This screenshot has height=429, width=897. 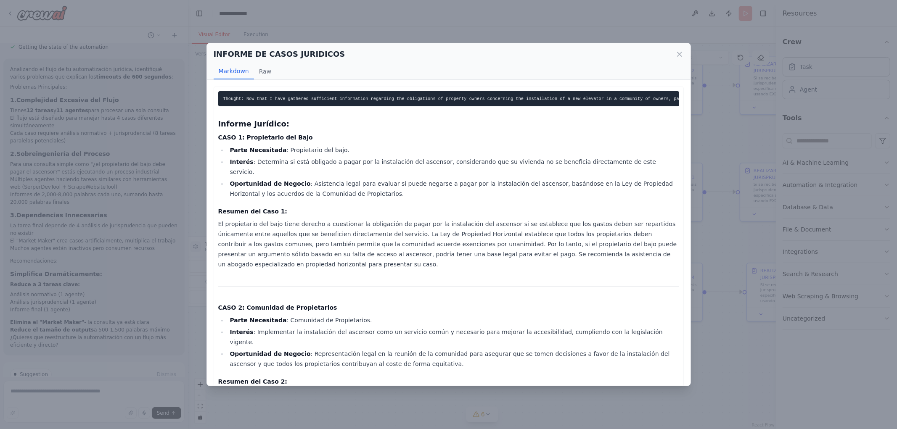 I want to click on li: : Propietario del bajo., so click(x=453, y=150).